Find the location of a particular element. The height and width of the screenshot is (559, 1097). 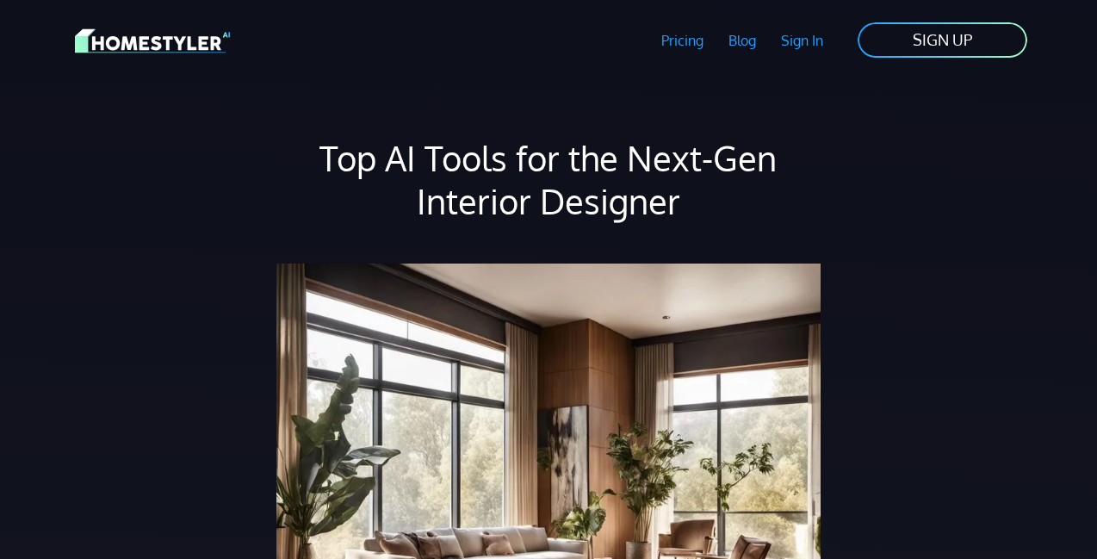

a: Blog is located at coordinates (741, 40).